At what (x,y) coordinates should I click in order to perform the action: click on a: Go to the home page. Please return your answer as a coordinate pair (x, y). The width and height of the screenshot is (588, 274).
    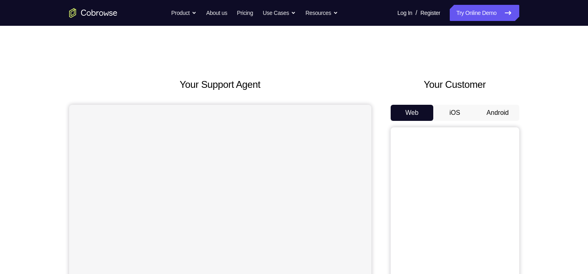
    Looking at the image, I should click on (93, 13).